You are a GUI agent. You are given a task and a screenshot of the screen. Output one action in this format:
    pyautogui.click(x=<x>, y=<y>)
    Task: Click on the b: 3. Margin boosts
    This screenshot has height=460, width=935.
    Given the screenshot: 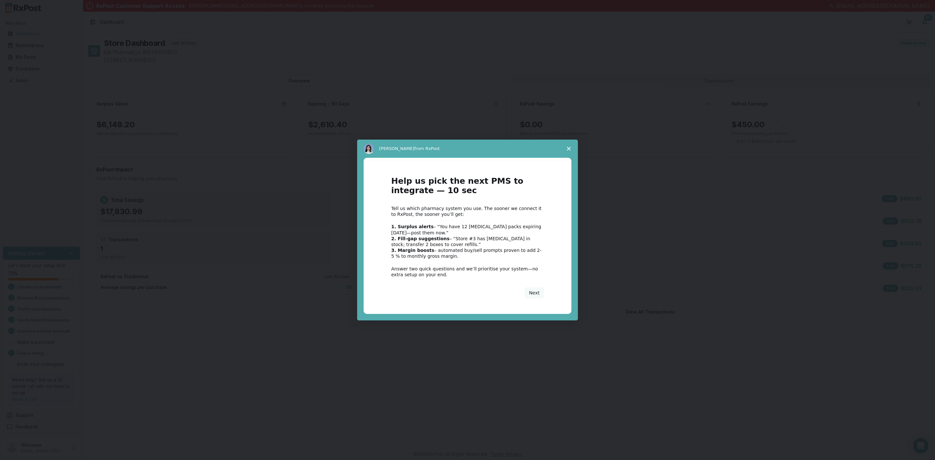 What is the action you would take?
    pyautogui.click(x=413, y=250)
    